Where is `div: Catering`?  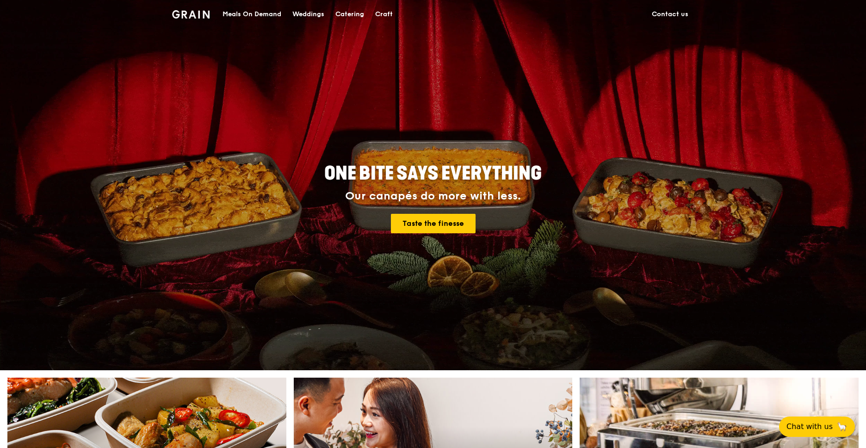 div: Catering is located at coordinates (350, 14).